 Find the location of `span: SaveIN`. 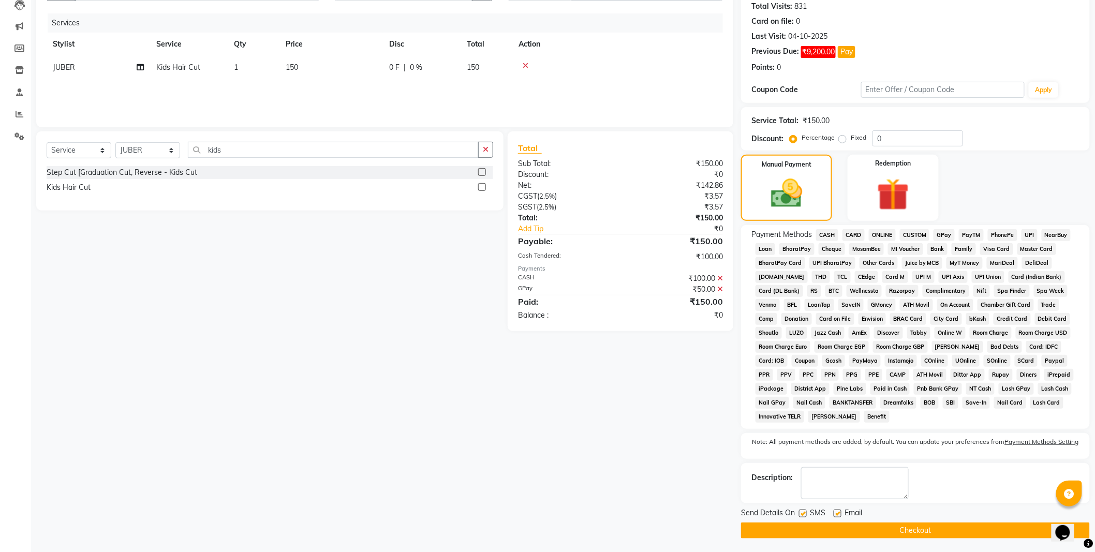

span: SaveIN is located at coordinates (851, 305).